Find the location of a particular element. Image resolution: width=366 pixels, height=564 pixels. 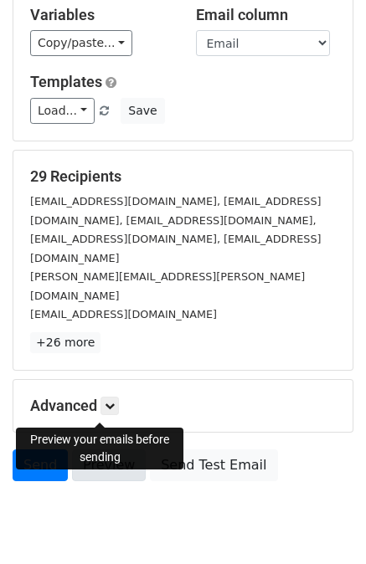

div: Chat Widget is located at coordinates (324, 524).